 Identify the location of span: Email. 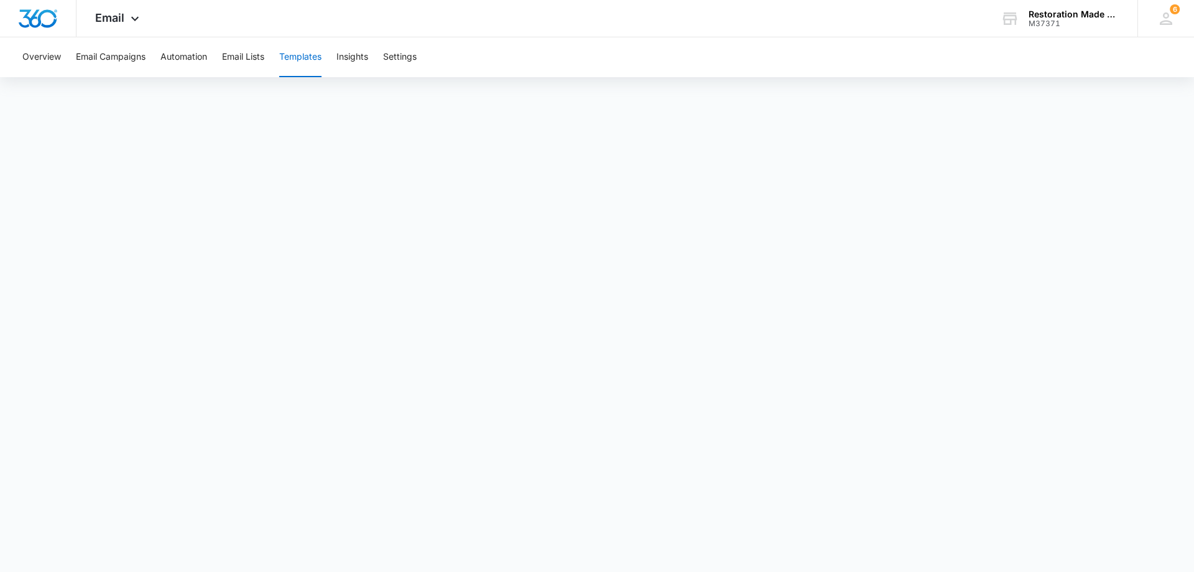
(109, 17).